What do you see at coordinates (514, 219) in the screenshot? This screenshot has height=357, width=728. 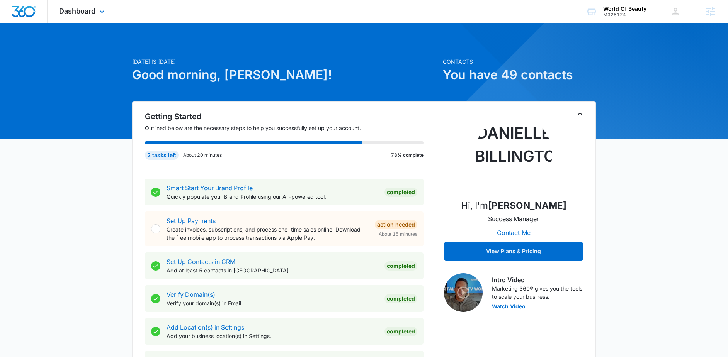 I see `p: Success Manager` at bounding box center [514, 219].